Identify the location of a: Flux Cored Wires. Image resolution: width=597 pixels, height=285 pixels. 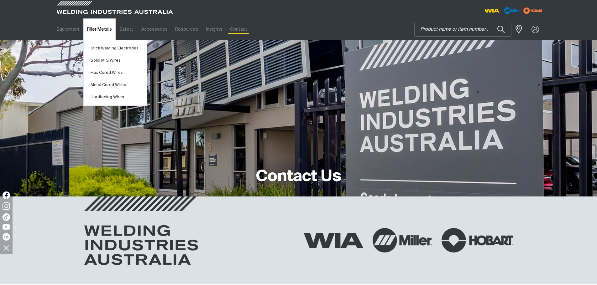
(117, 73).